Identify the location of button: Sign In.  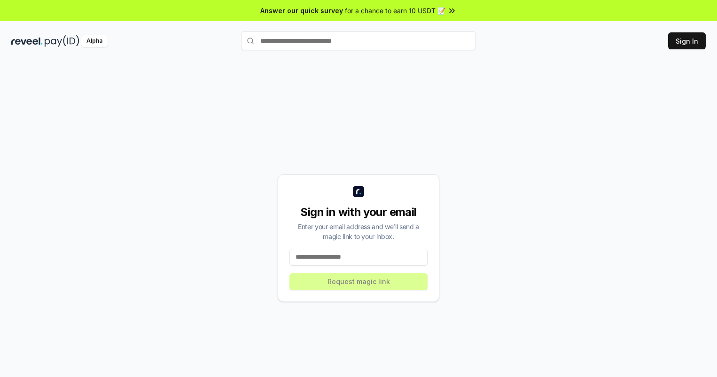
(687, 41).